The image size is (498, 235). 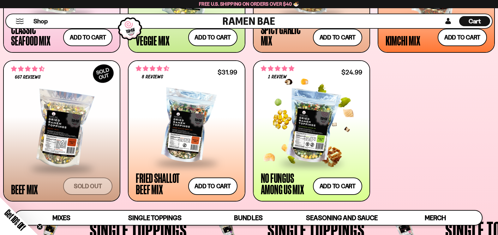 What do you see at coordinates (40, 227) in the screenshot?
I see `button: Close teaser` at bounding box center [40, 227].